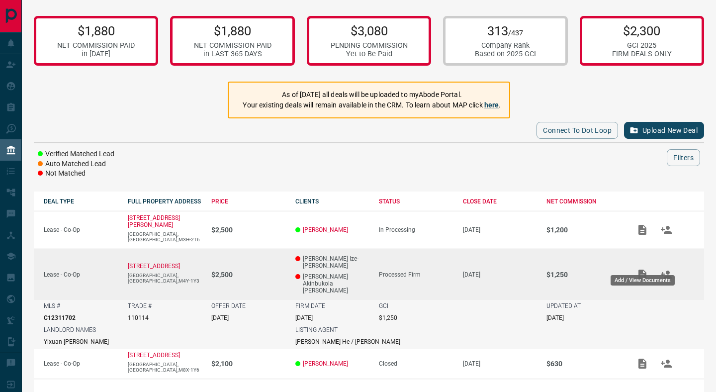  What do you see at coordinates (416, 274) in the screenshot?
I see `div: Processed Firm` at bounding box center [416, 274].